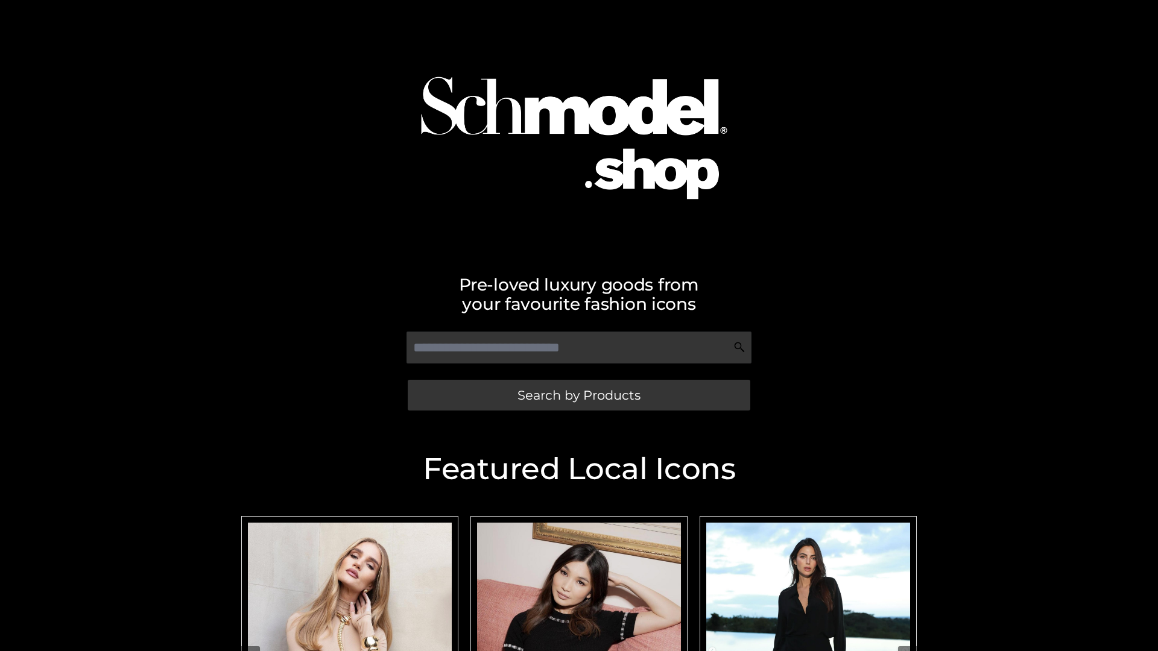  What do you see at coordinates (579, 395) in the screenshot?
I see `span: Search by Products` at bounding box center [579, 395].